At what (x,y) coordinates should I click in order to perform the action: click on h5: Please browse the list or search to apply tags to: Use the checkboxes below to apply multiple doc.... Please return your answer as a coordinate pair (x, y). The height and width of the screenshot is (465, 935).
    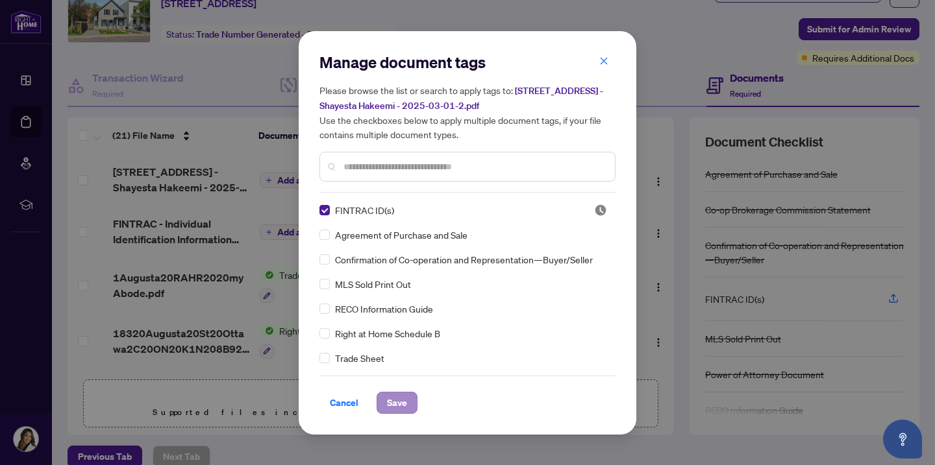
    Looking at the image, I should click on (467, 112).